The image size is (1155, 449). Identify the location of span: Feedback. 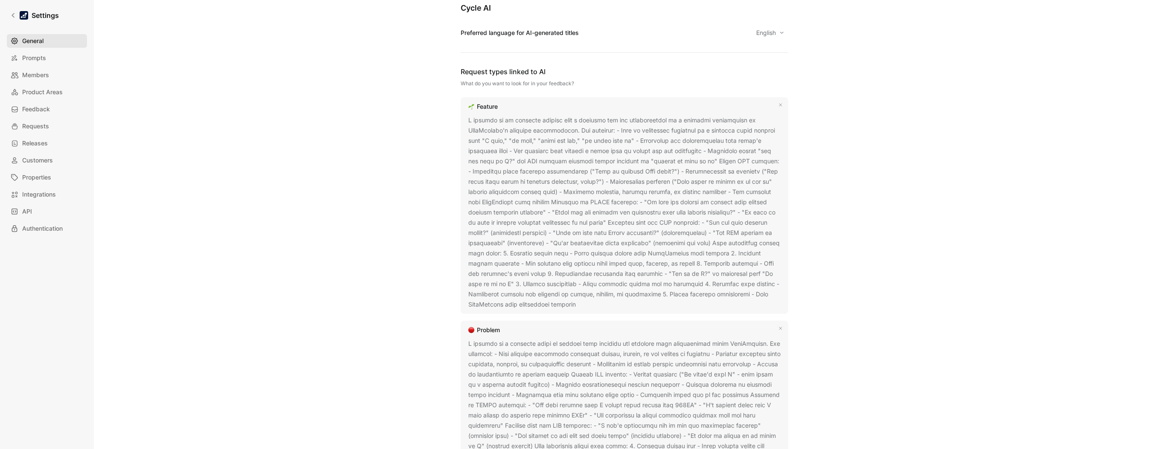
(36, 109).